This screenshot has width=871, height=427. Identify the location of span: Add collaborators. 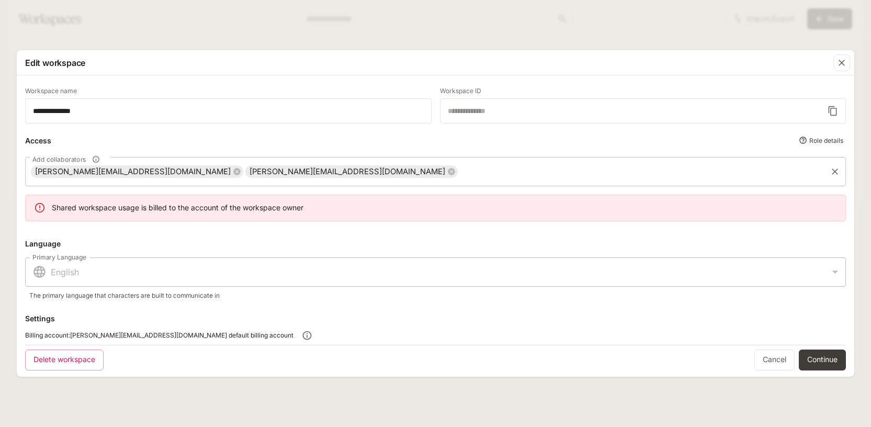
(59, 159).